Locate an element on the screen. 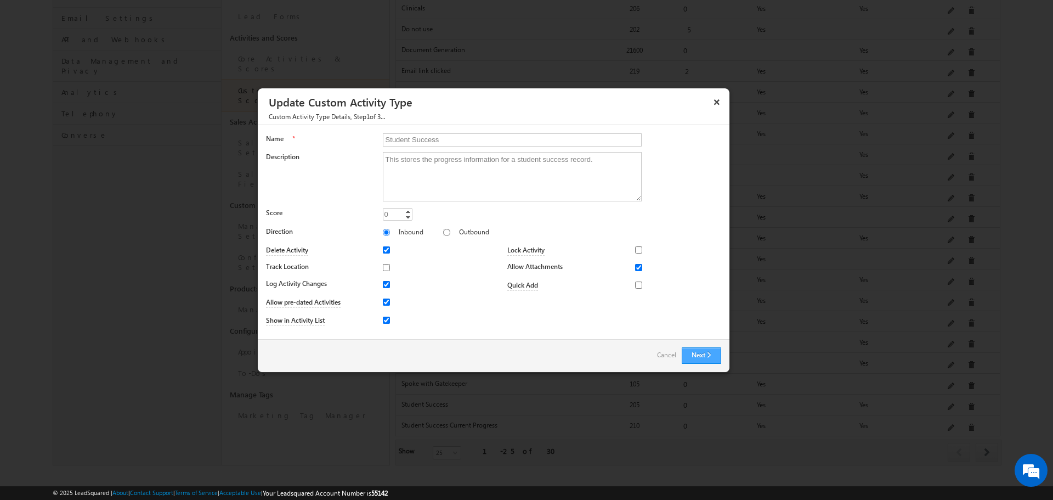  div: 0 is located at coordinates (387, 214).